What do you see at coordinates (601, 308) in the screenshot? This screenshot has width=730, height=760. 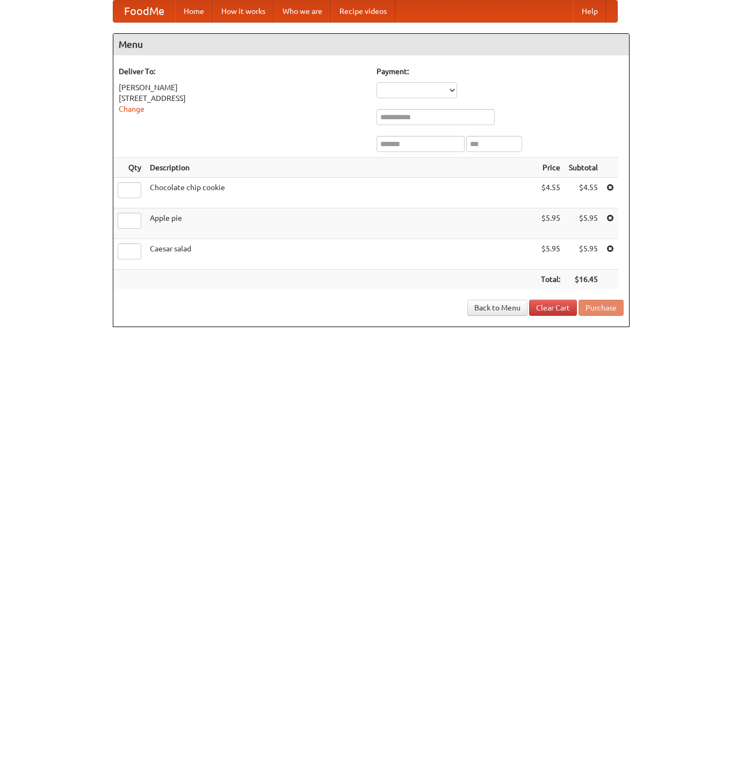 I see `button: Purchase` at bounding box center [601, 308].